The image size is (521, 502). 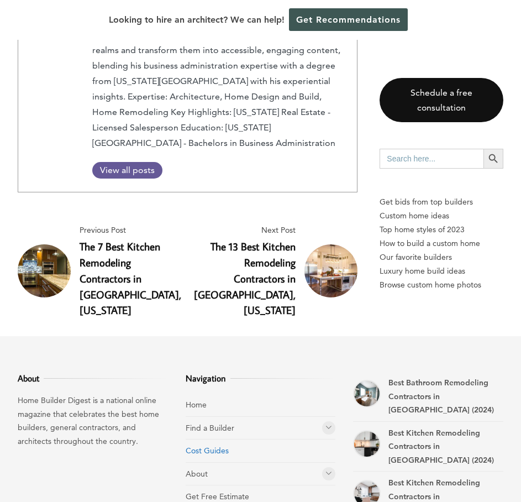 I want to click on a: Our favorite builders, so click(x=441, y=257).